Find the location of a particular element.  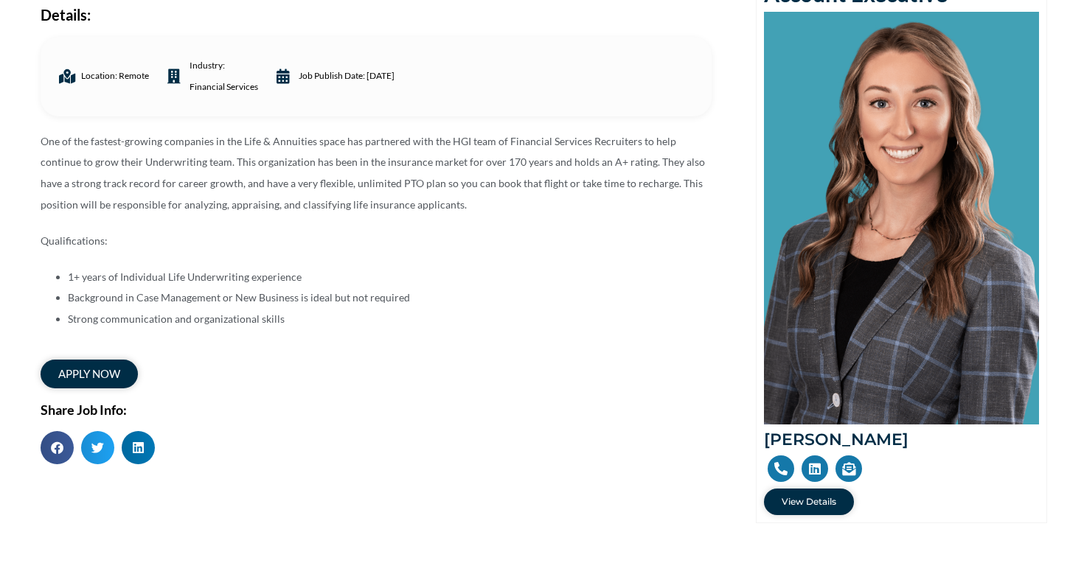

div: Share on facebook is located at coordinates (57, 447).